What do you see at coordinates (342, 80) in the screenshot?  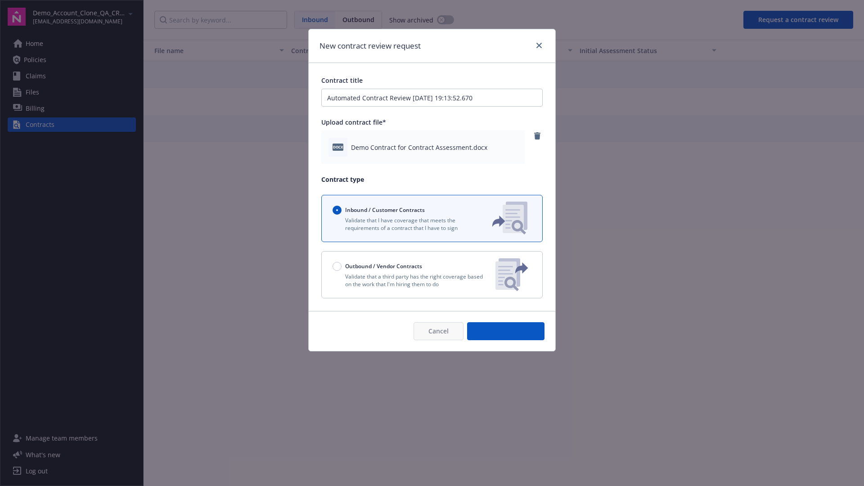 I see `span: Contract title` at bounding box center [342, 80].